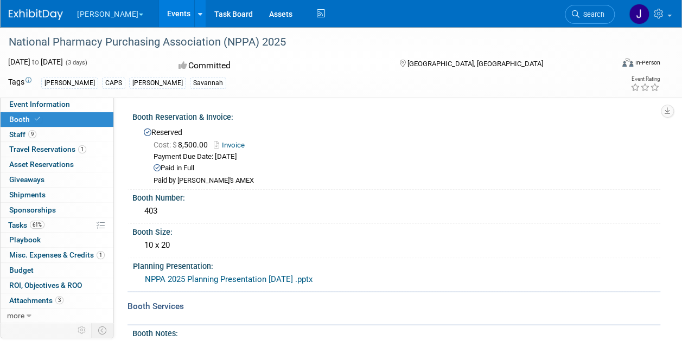 This screenshot has width=682, height=347. Describe the element at coordinates (36, 300) in the screenshot. I see `span: Attachments` at that location.